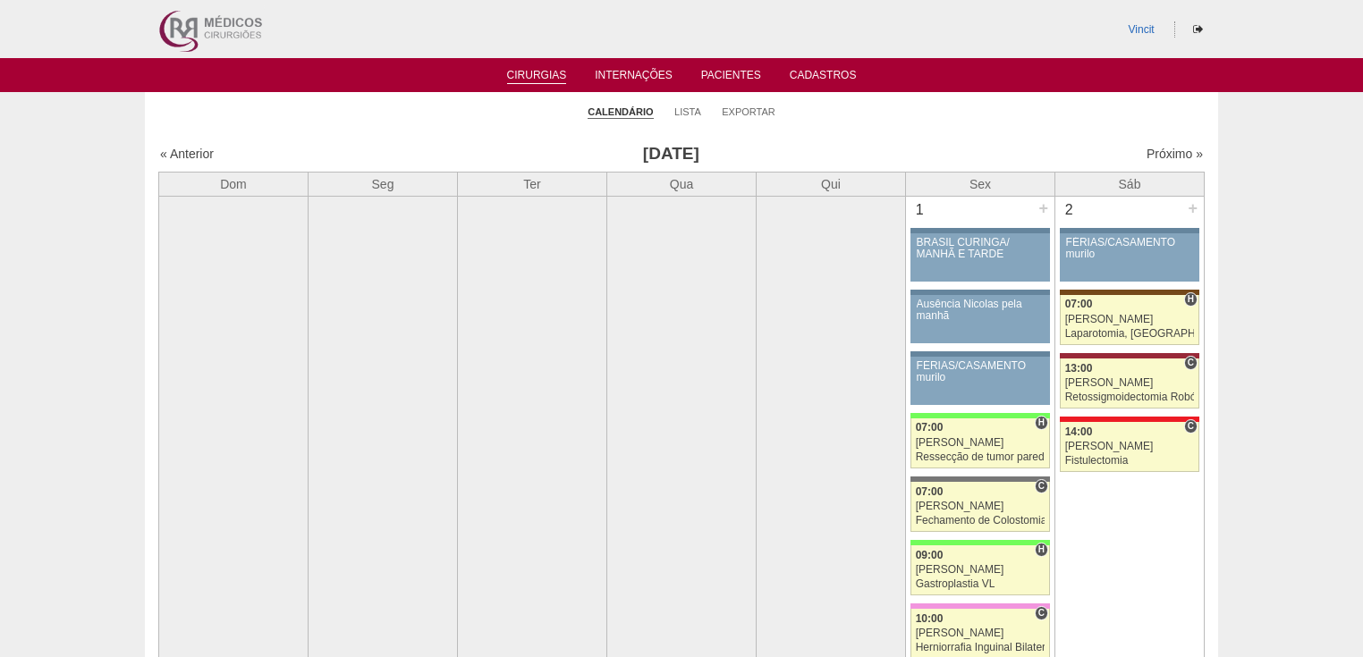 The image size is (1363, 657). What do you see at coordinates (730, 78) in the screenshot?
I see `a: Pacientes` at bounding box center [730, 78].